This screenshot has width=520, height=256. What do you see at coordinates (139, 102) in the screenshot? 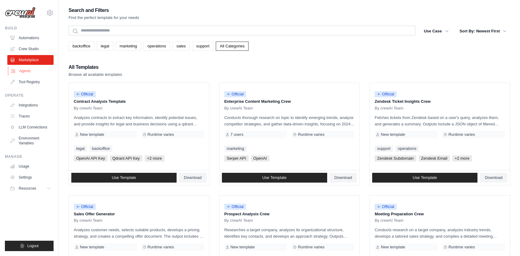
I see `p: Contract Analysis Template` at bounding box center [139, 102].